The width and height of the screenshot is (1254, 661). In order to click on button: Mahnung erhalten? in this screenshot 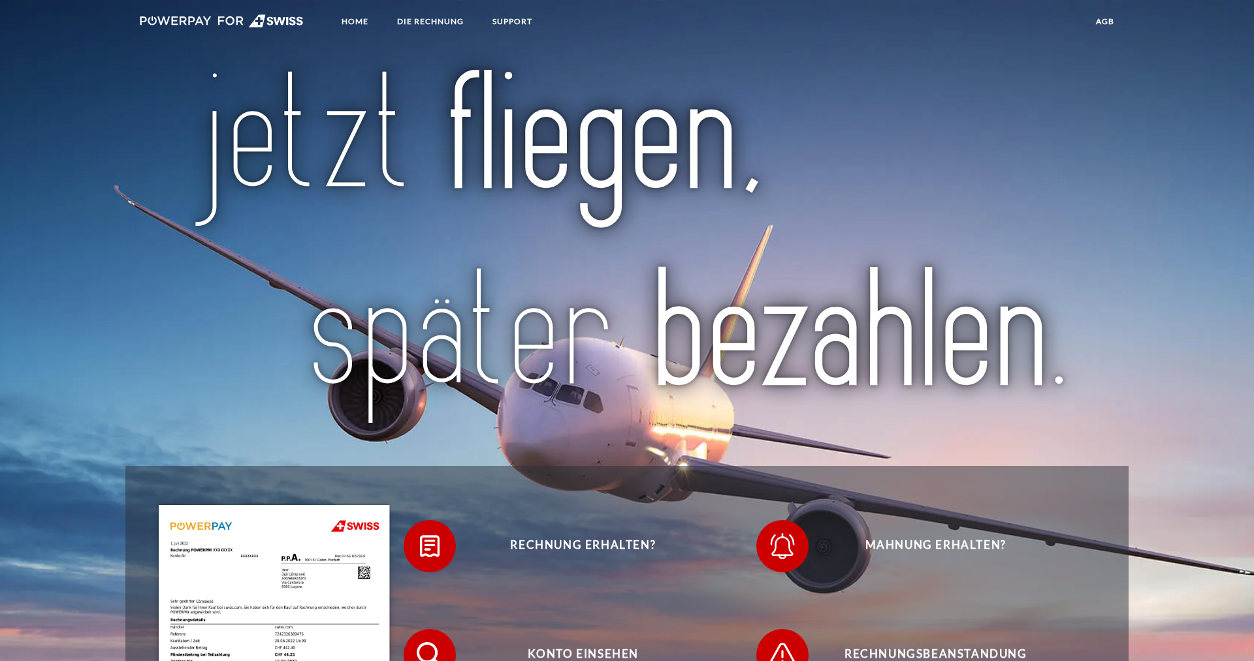, I will do `click(926, 546)`.